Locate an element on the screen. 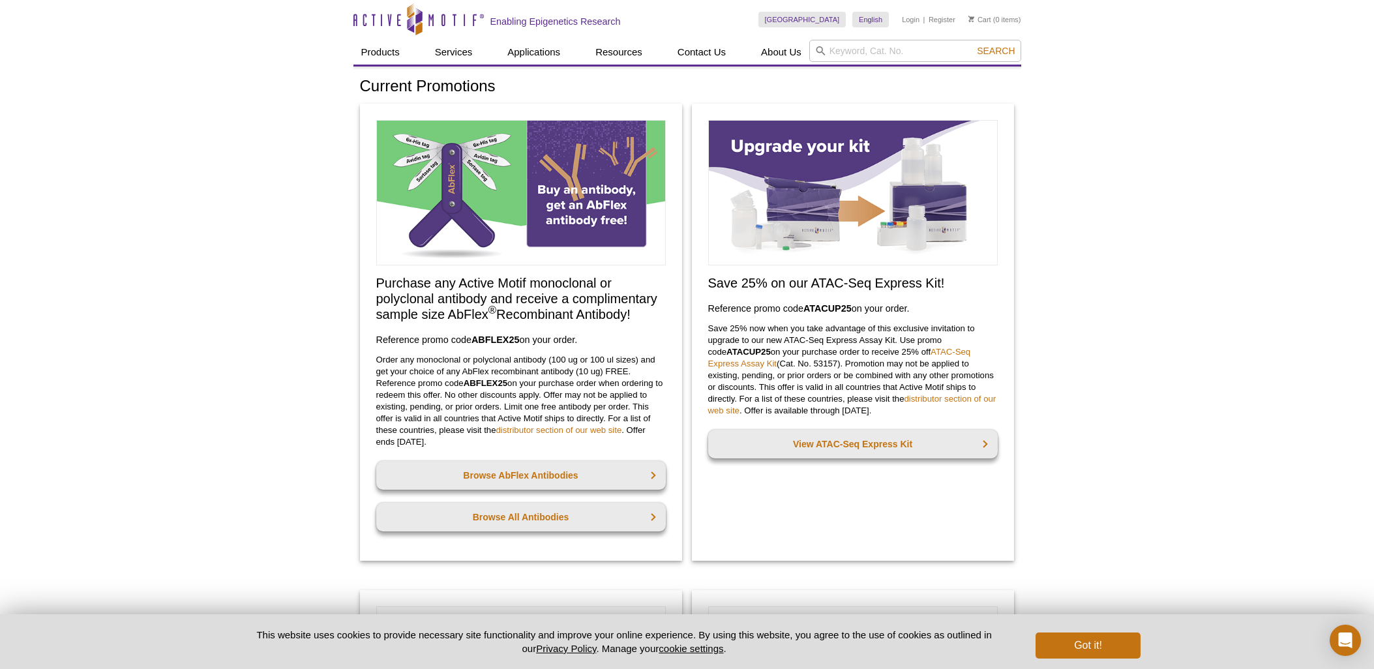  a: Privacy Policy is located at coordinates (566, 648).